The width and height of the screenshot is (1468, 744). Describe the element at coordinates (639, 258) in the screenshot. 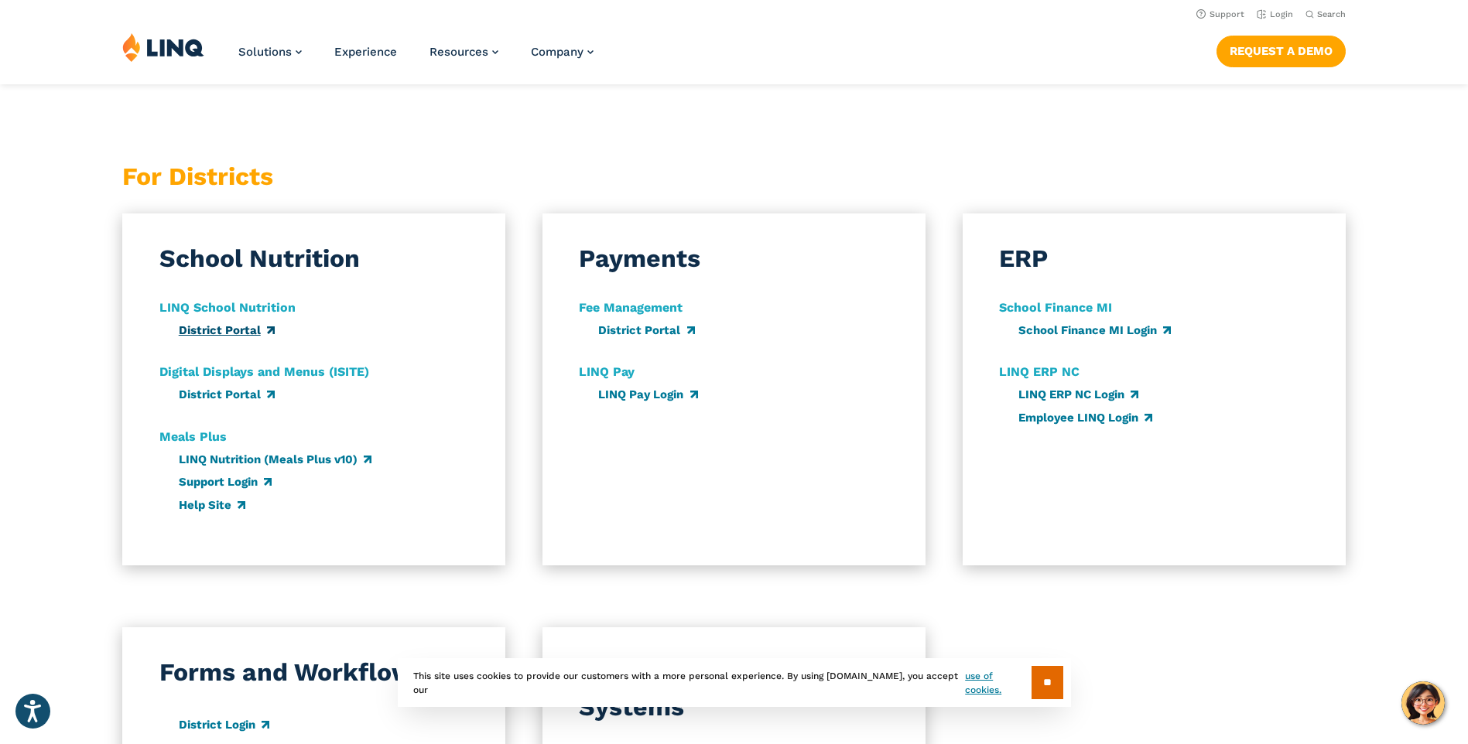

I see `h3: Payments` at that location.